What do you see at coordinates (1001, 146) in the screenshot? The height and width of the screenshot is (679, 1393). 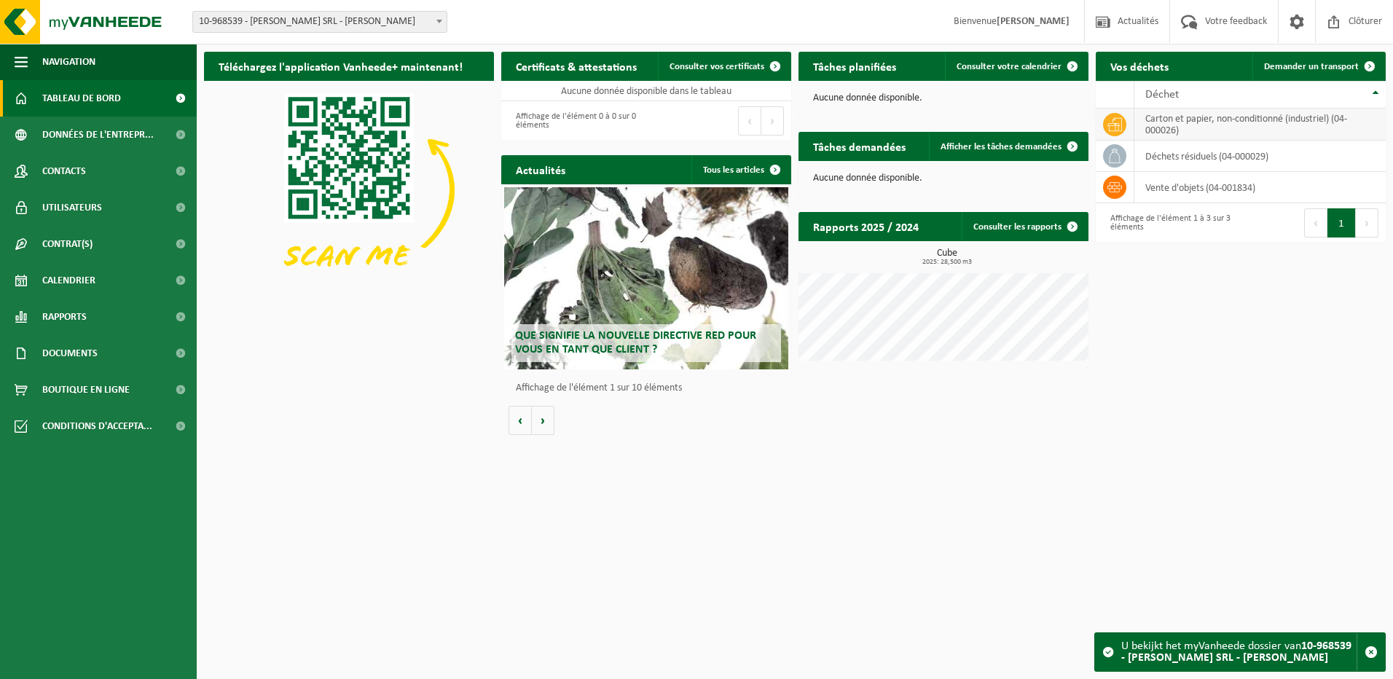 I see `span: Afficher les tâches demandées` at bounding box center [1001, 146].